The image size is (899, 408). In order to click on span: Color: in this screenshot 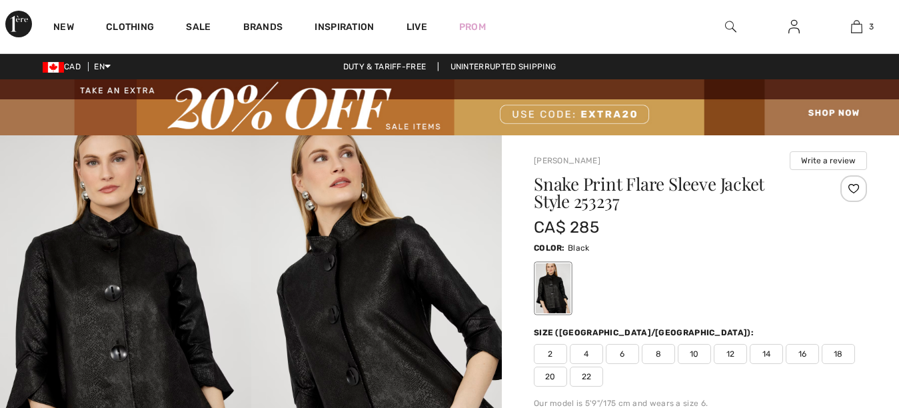, I will do `click(549, 248)`.